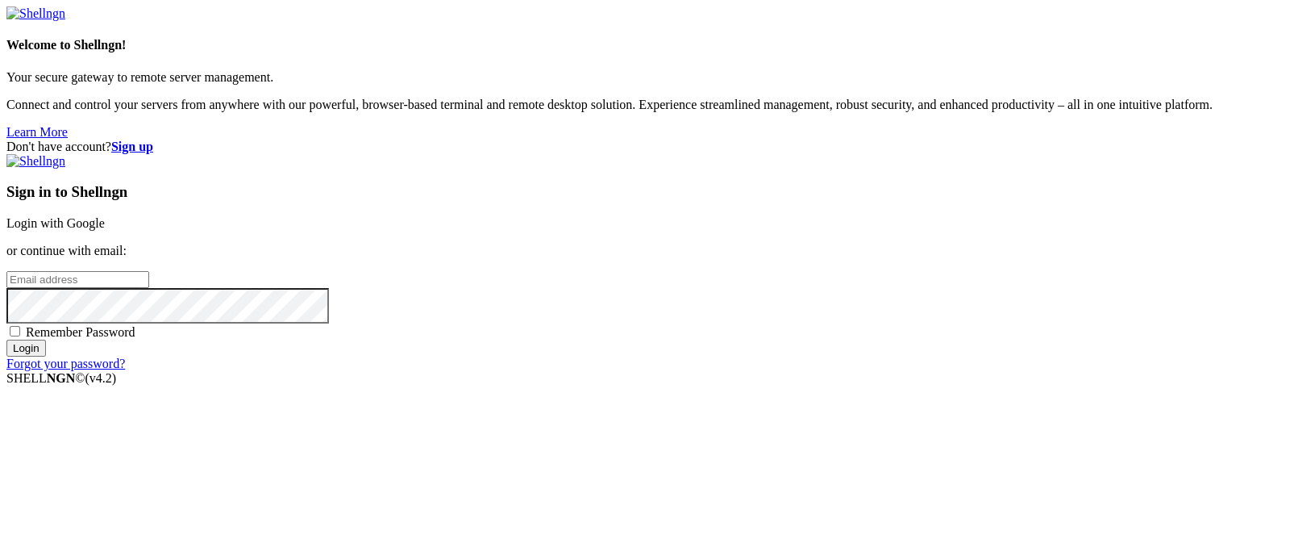 Image resolution: width=1290 pixels, height=556 pixels. I want to click on input: Remember Password, so click(15, 331).